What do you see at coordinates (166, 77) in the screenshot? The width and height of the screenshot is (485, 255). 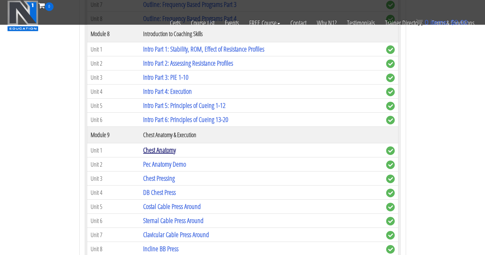 I see `a: Intro Part 3: PIE 1-10` at bounding box center [166, 77].